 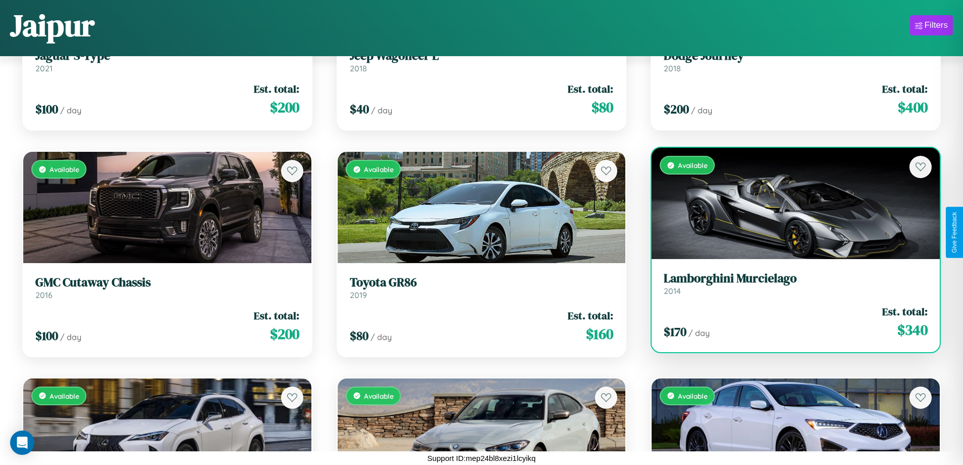 I want to click on a: Dodge Journey2018, so click(x=796, y=61).